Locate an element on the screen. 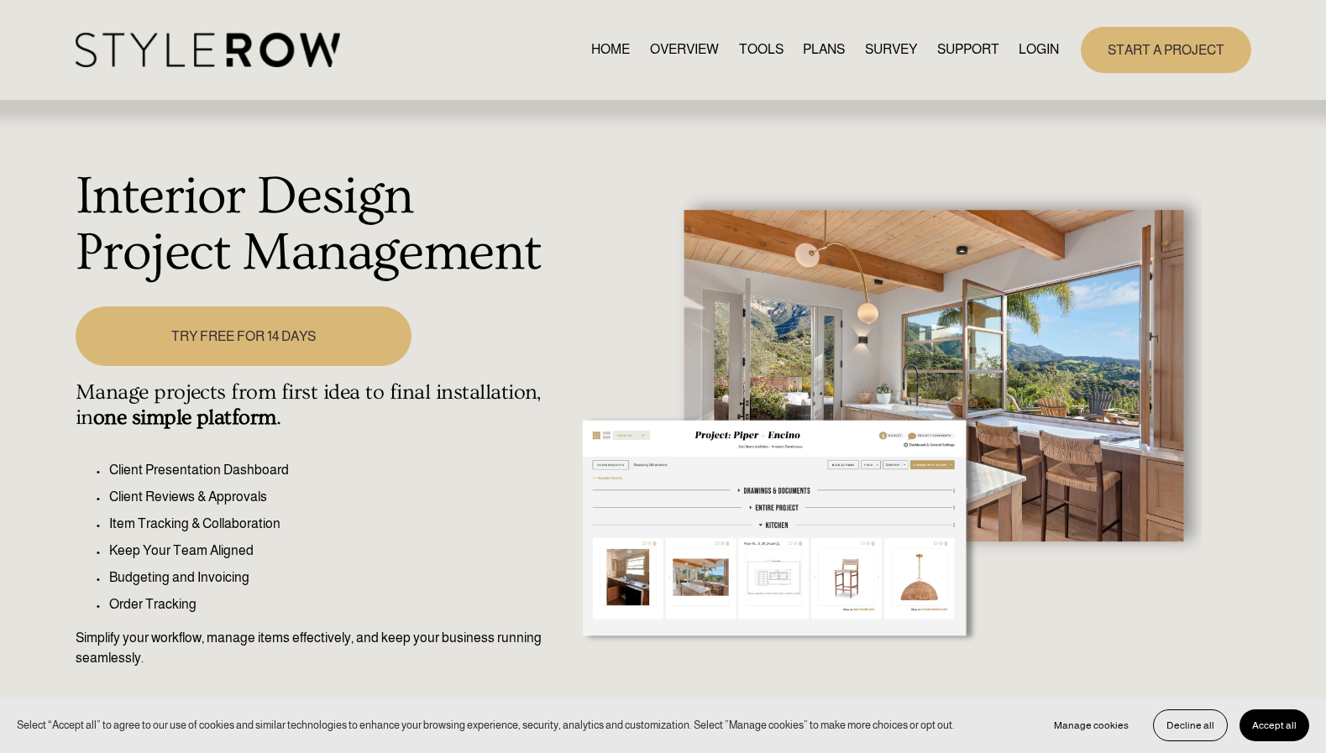  p: Keep Your Team Aligned is located at coordinates (334, 551).